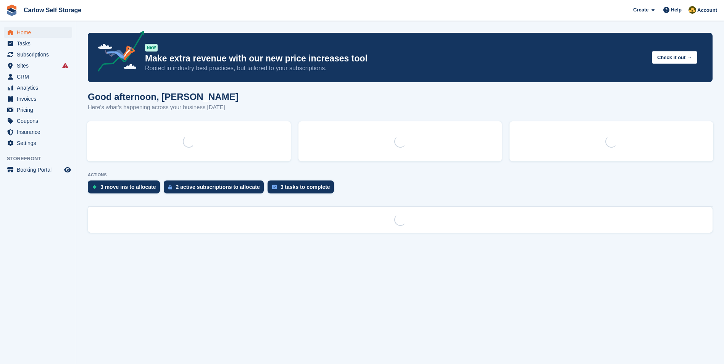 This screenshot has height=364, width=724. I want to click on a: 3 move ins to allocate, so click(126, 189).